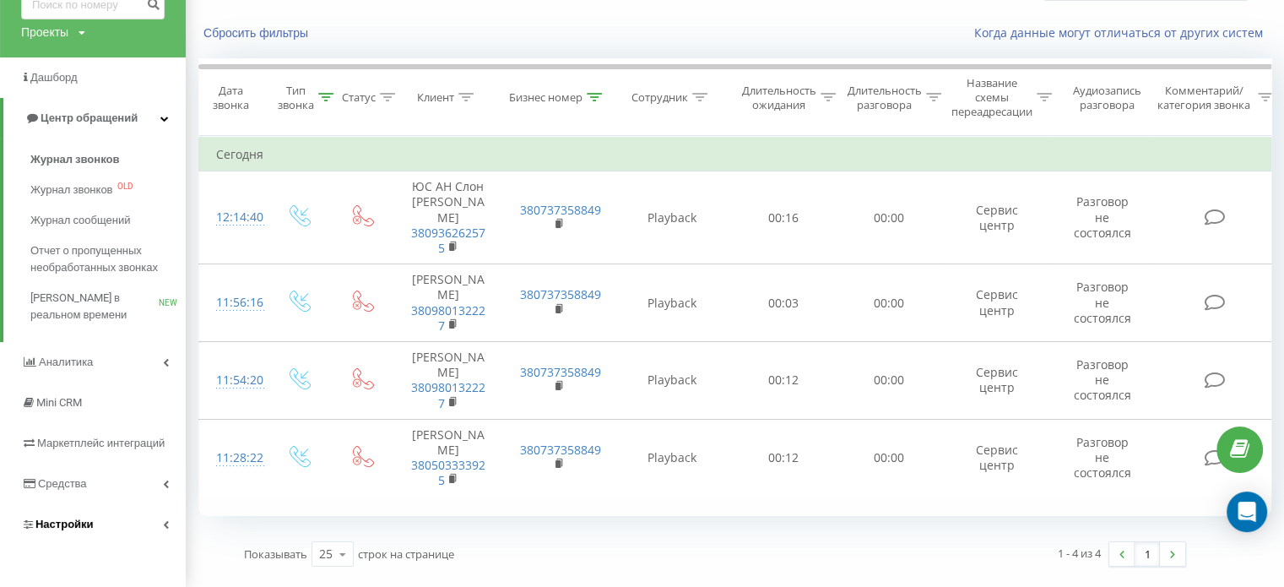 The image size is (1284, 587). Describe the element at coordinates (326, 554) in the screenshot. I see `div: 25` at that location.